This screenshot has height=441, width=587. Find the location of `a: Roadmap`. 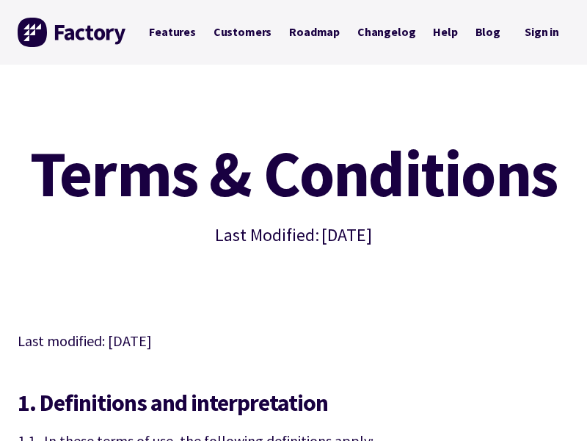

a: Roadmap is located at coordinates (314, 32).